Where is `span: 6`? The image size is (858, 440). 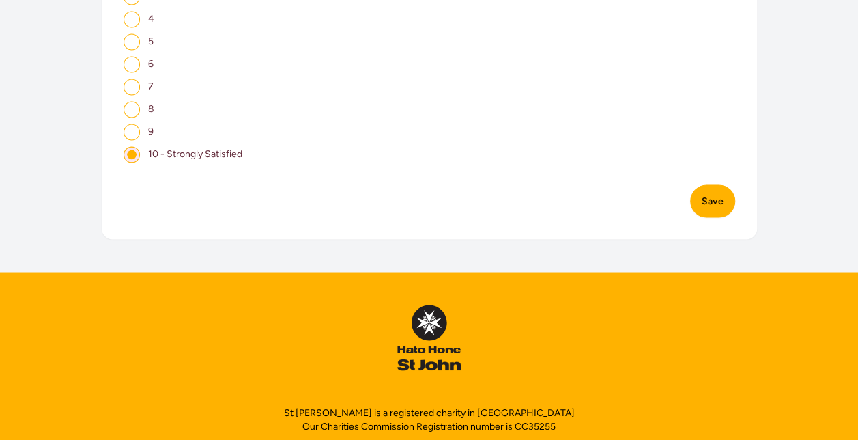 span: 6 is located at coordinates (151, 64).